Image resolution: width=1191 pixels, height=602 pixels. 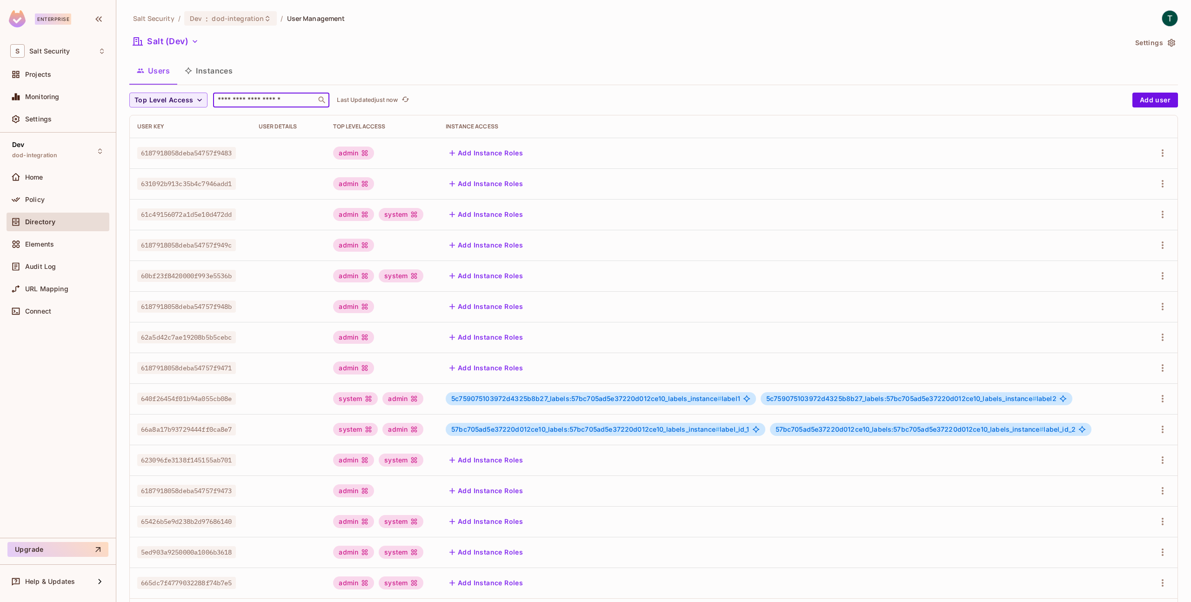 I want to click on span: Help & Updates, so click(x=50, y=582).